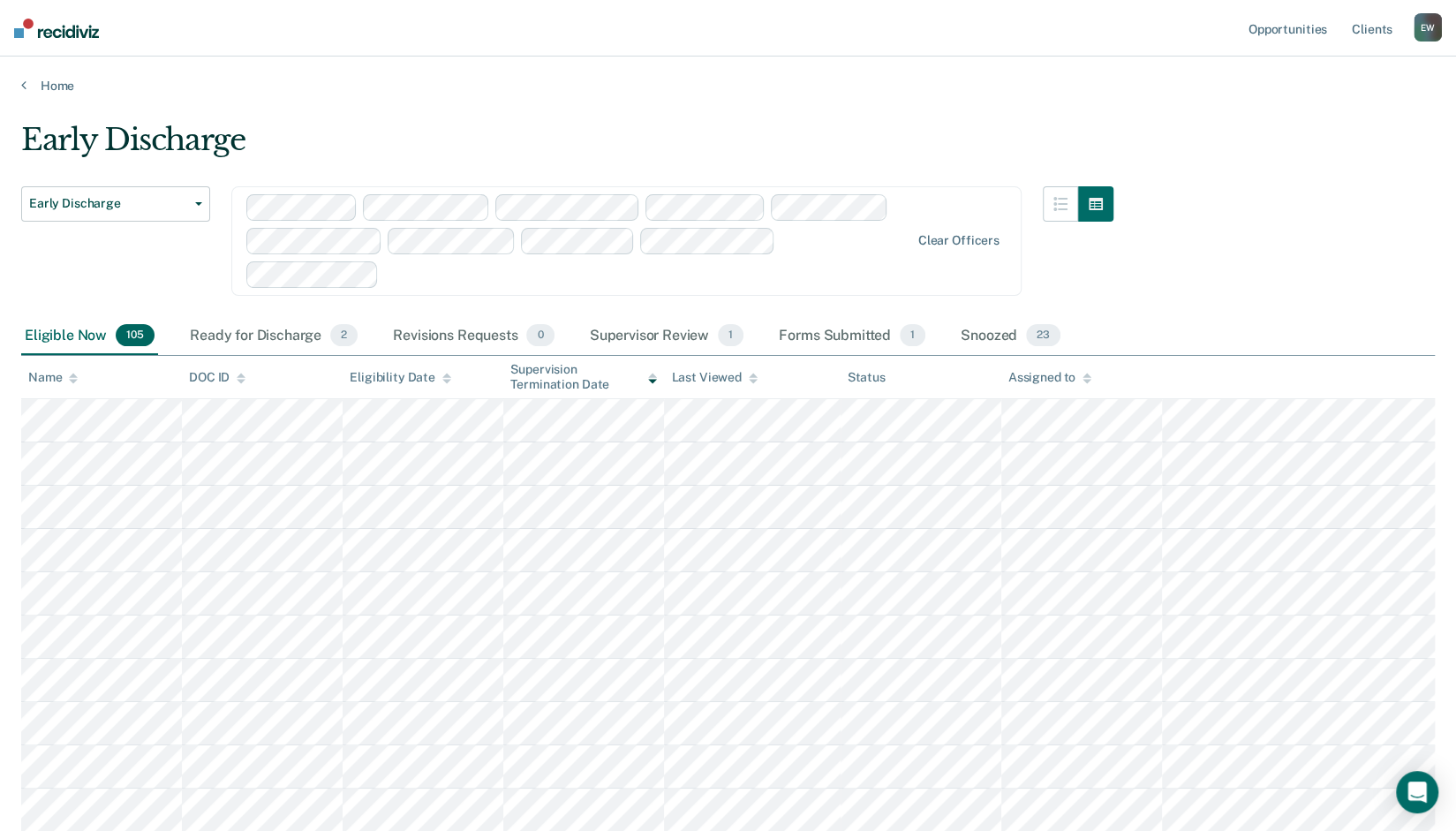 The height and width of the screenshot is (831, 1456). What do you see at coordinates (567, 147) in the screenshot?
I see `div: Early Discharge` at bounding box center [567, 147].